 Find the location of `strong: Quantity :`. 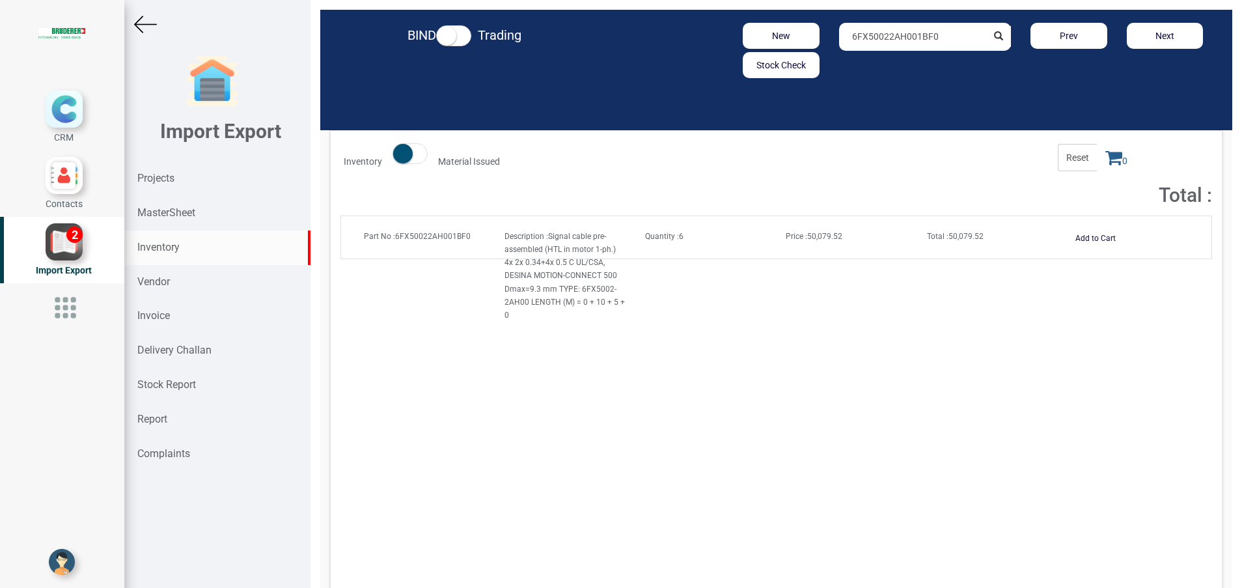

strong: Quantity : is located at coordinates (662, 236).